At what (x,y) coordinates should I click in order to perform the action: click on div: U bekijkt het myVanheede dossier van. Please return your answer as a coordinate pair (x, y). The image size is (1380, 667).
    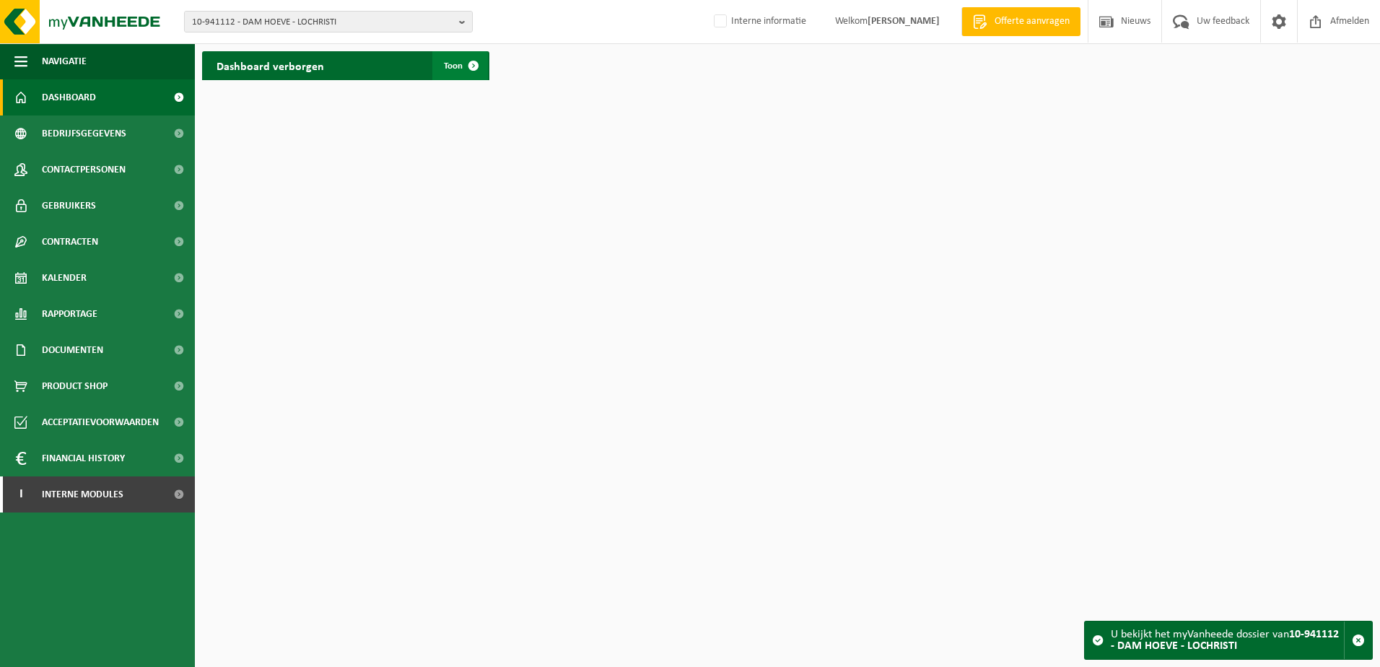
    Looking at the image, I should click on (1227, 640).